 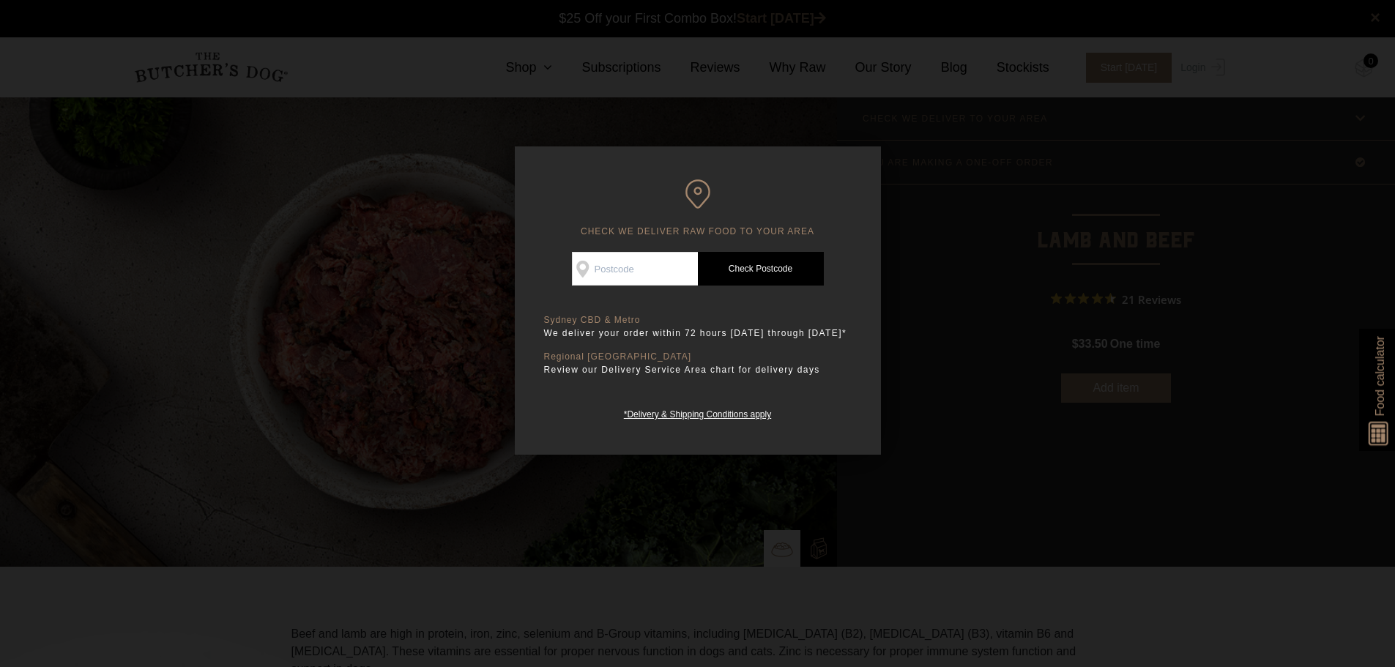 I want to click on span: Food calculator, so click(x=1380, y=376).